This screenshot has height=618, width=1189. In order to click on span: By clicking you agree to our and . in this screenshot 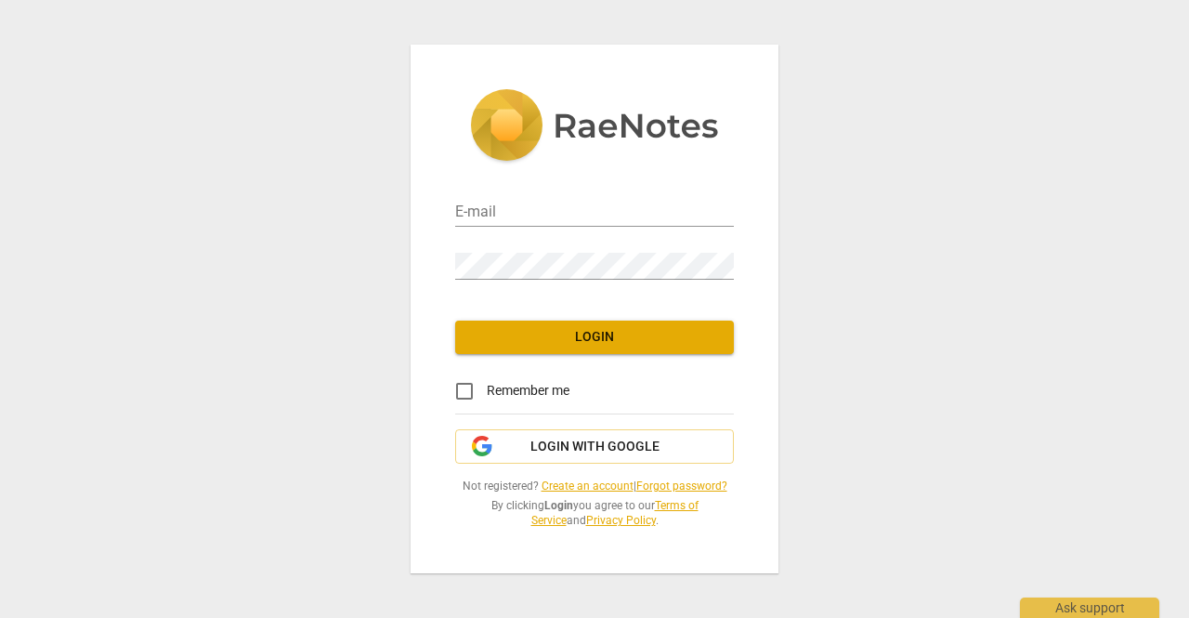, I will do `click(595, 513)`.